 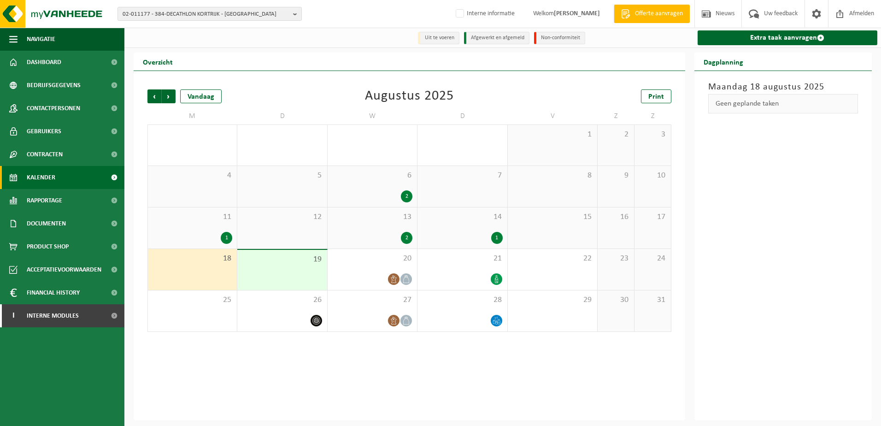 I want to click on span: 16, so click(x=616, y=217).